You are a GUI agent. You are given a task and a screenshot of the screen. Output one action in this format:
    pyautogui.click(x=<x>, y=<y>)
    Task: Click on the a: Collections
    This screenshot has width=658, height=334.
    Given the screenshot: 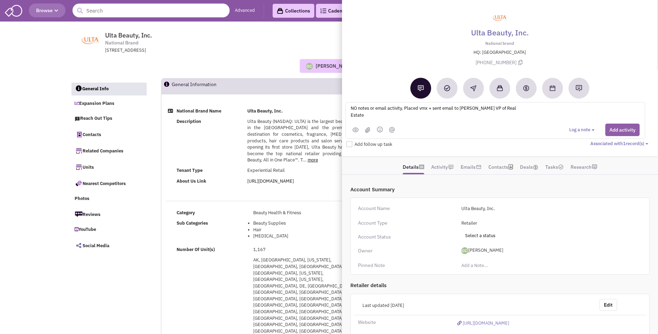 What is the action you would take?
    pyautogui.click(x=293, y=11)
    